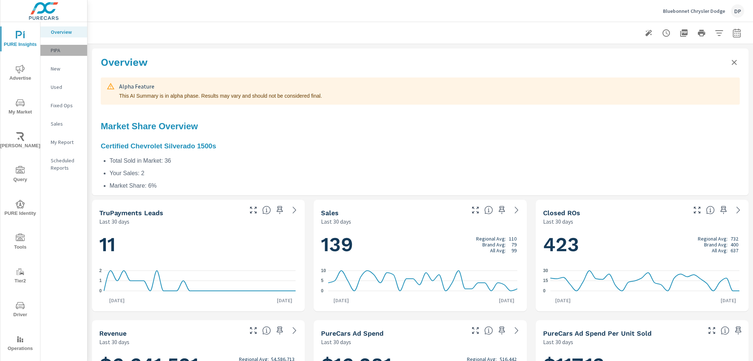 The height and width of the screenshot is (361, 753). I want to click on p: New, so click(66, 69).